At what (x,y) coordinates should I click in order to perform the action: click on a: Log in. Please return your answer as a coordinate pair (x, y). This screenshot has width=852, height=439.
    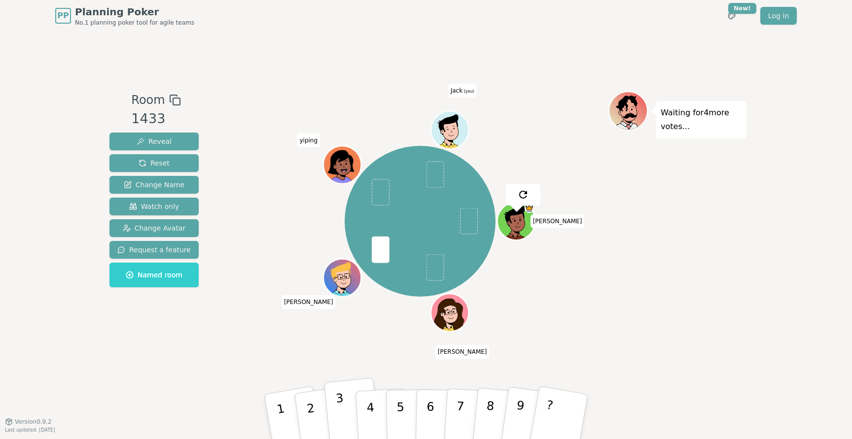
    Looking at the image, I should click on (779, 16).